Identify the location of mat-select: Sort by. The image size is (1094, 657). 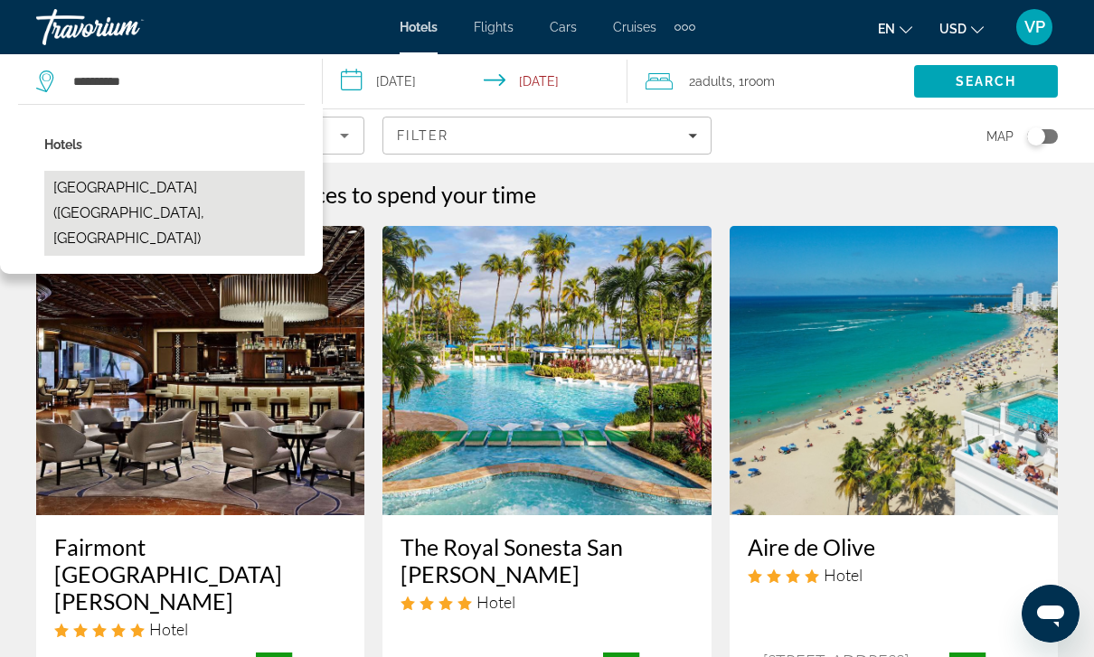
(200, 136).